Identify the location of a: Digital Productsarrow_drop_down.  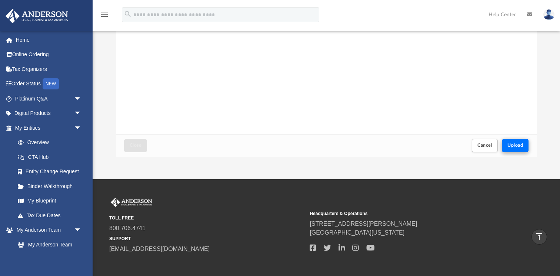
(49, 114).